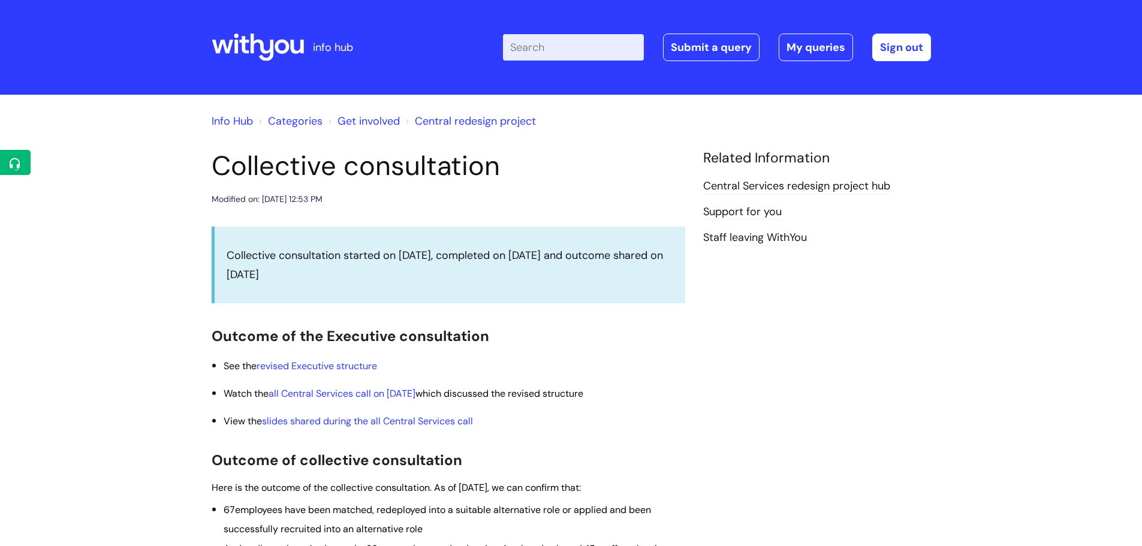 Image resolution: width=1142 pixels, height=546 pixels. What do you see at coordinates (295, 121) in the screenshot?
I see `a: Categories` at bounding box center [295, 121].